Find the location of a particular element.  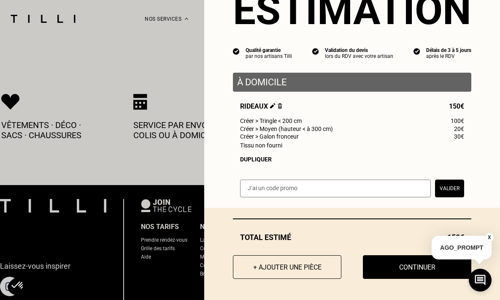

span: Tissu non fourni is located at coordinates (261, 145).